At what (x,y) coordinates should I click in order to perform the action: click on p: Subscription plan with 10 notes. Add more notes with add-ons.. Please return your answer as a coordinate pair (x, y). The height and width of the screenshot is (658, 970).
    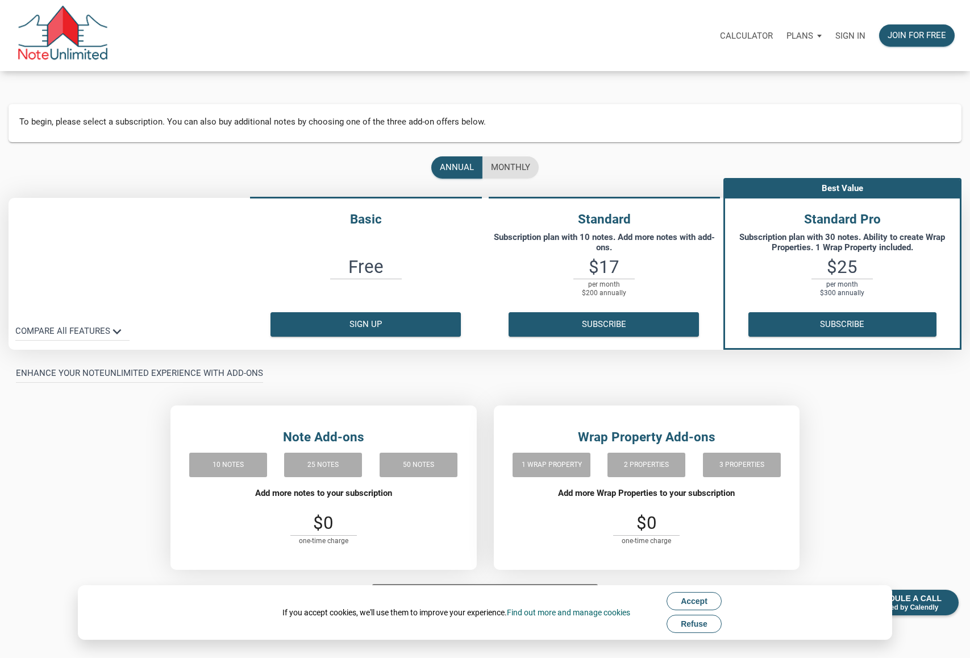
    Looking at the image, I should click on (604, 242).